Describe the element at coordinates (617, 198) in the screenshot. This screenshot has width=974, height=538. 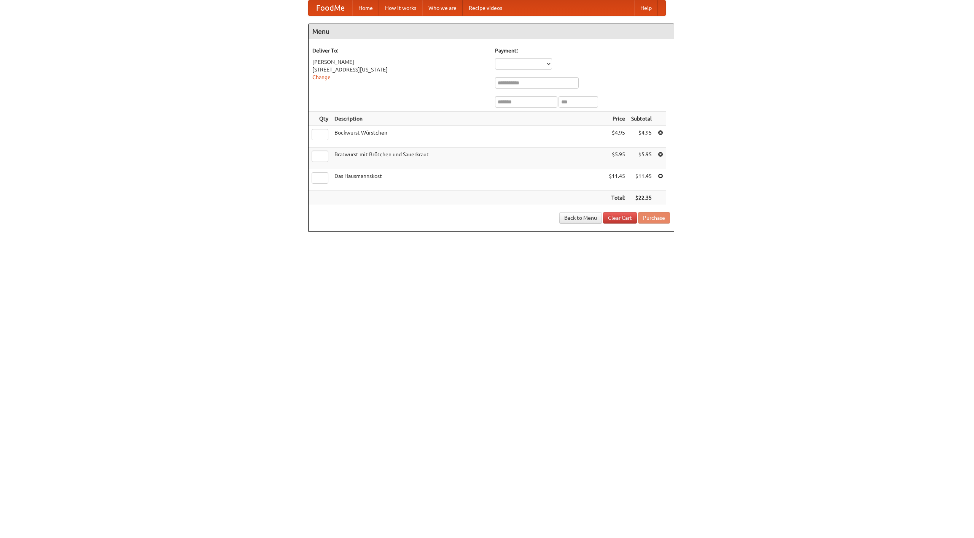
I see `th: Total:` at that location.